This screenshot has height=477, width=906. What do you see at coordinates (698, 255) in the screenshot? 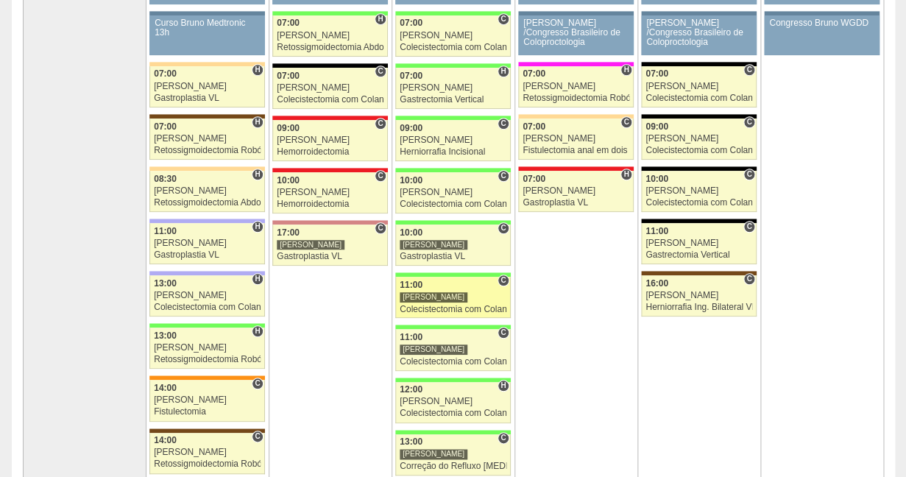
I see `div: Gastrectomia Vertical` at bounding box center [698, 255].